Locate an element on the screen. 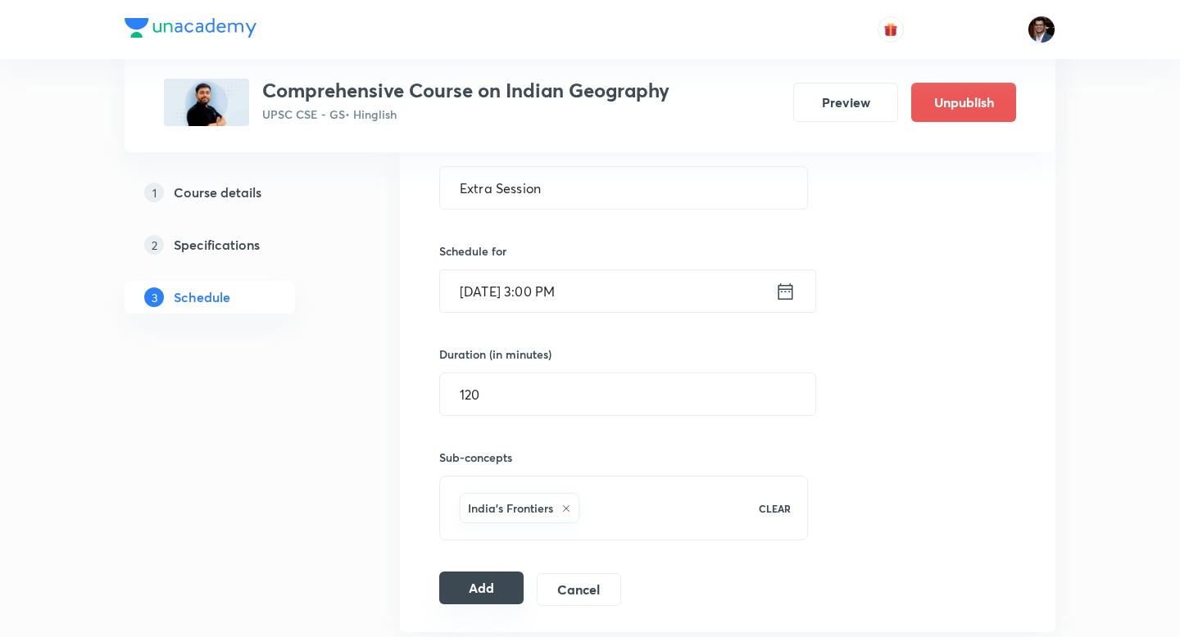 The image size is (1180, 637). p: CLEAR is located at coordinates (774, 509).